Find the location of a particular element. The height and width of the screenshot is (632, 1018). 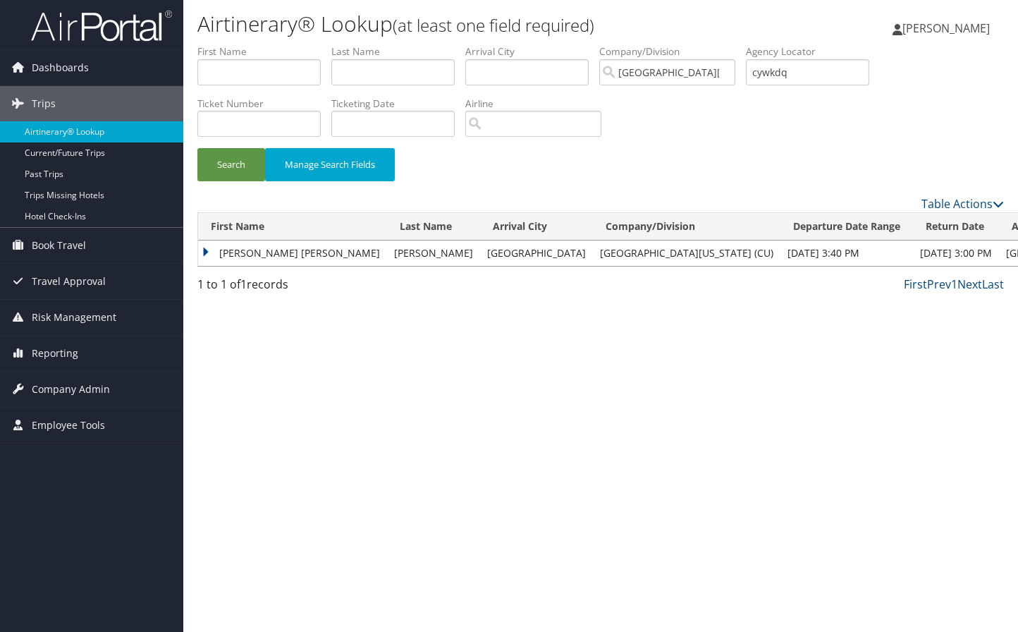

label: Airline is located at coordinates (539, 104).